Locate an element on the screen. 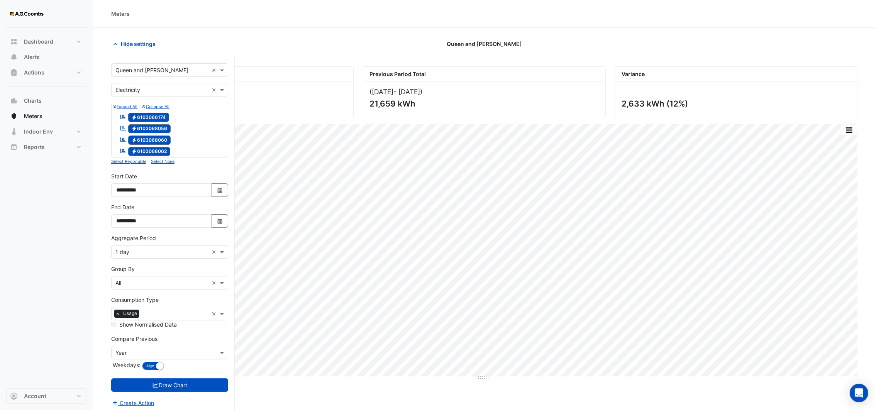 This screenshot has width=876, height=410. span: 6103068062 is located at coordinates (149, 152).